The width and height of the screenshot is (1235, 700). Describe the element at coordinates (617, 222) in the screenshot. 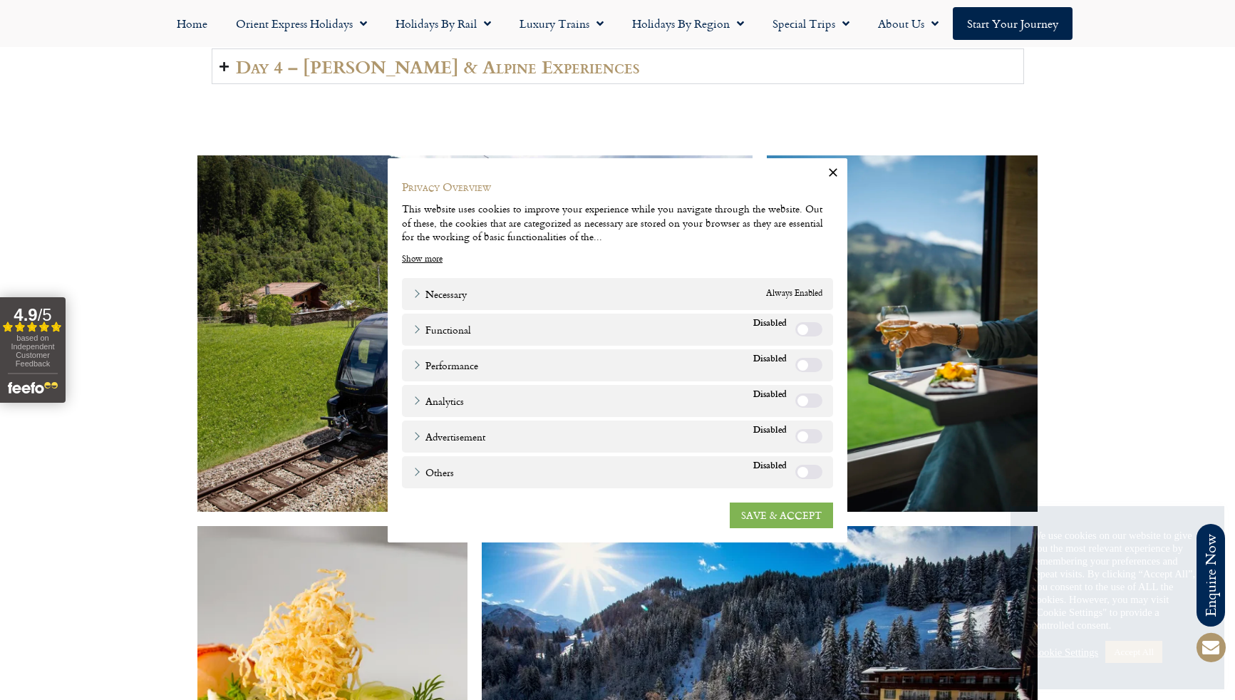

I see `div: This website uses cookies to improve your experience while you navigate through the website. Out ...` at that location.